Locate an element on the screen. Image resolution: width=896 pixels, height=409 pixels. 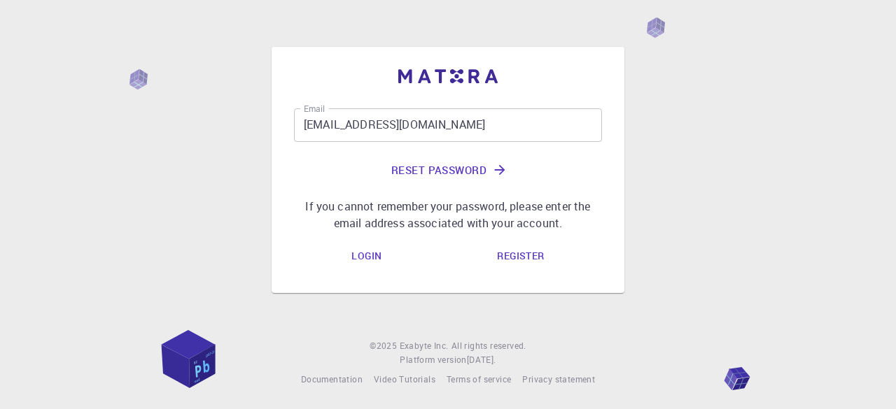
a: Login is located at coordinates (366, 257).